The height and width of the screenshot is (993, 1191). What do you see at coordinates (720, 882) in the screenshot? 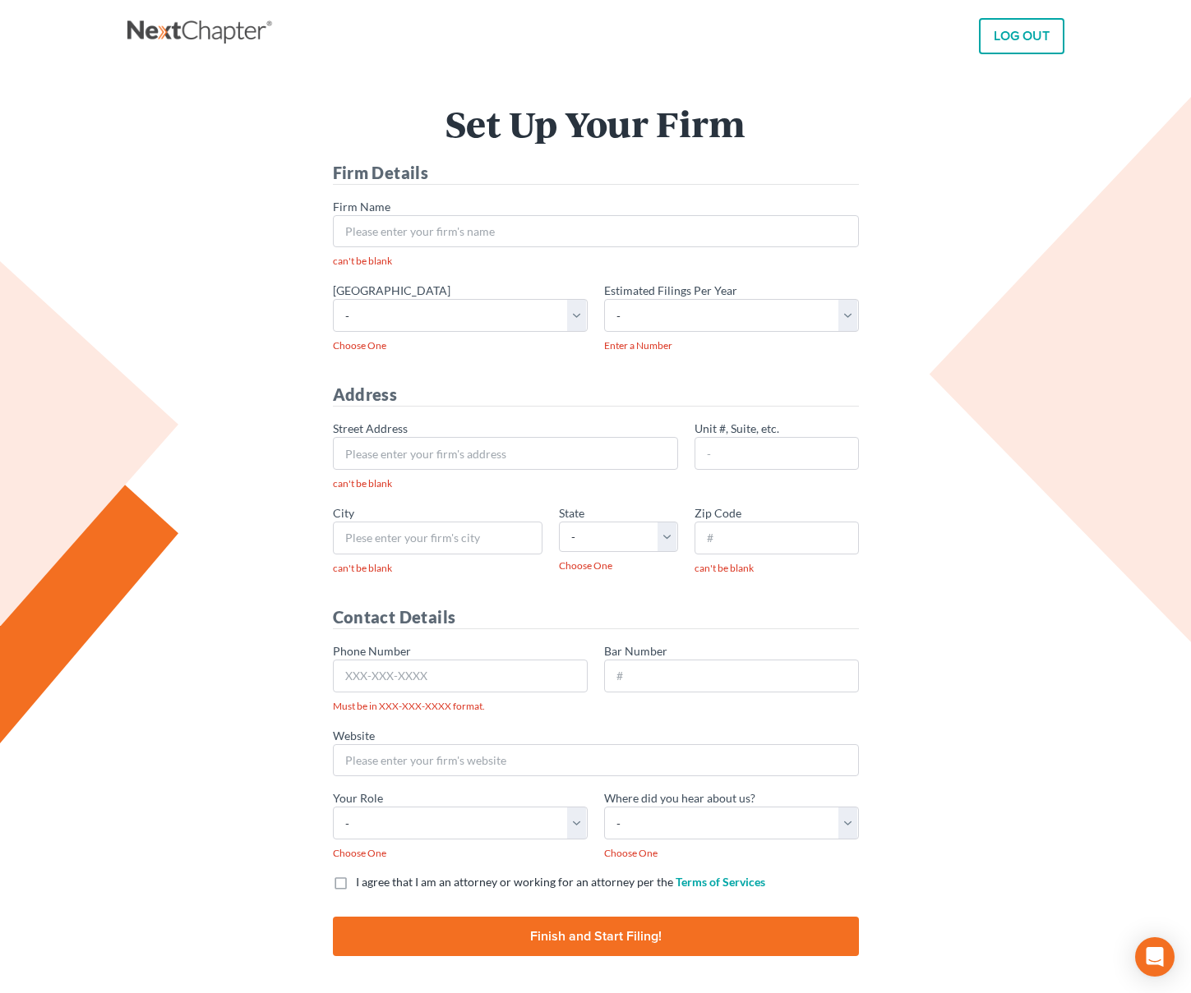
I see `a: Terms of Services` at bounding box center [720, 882].